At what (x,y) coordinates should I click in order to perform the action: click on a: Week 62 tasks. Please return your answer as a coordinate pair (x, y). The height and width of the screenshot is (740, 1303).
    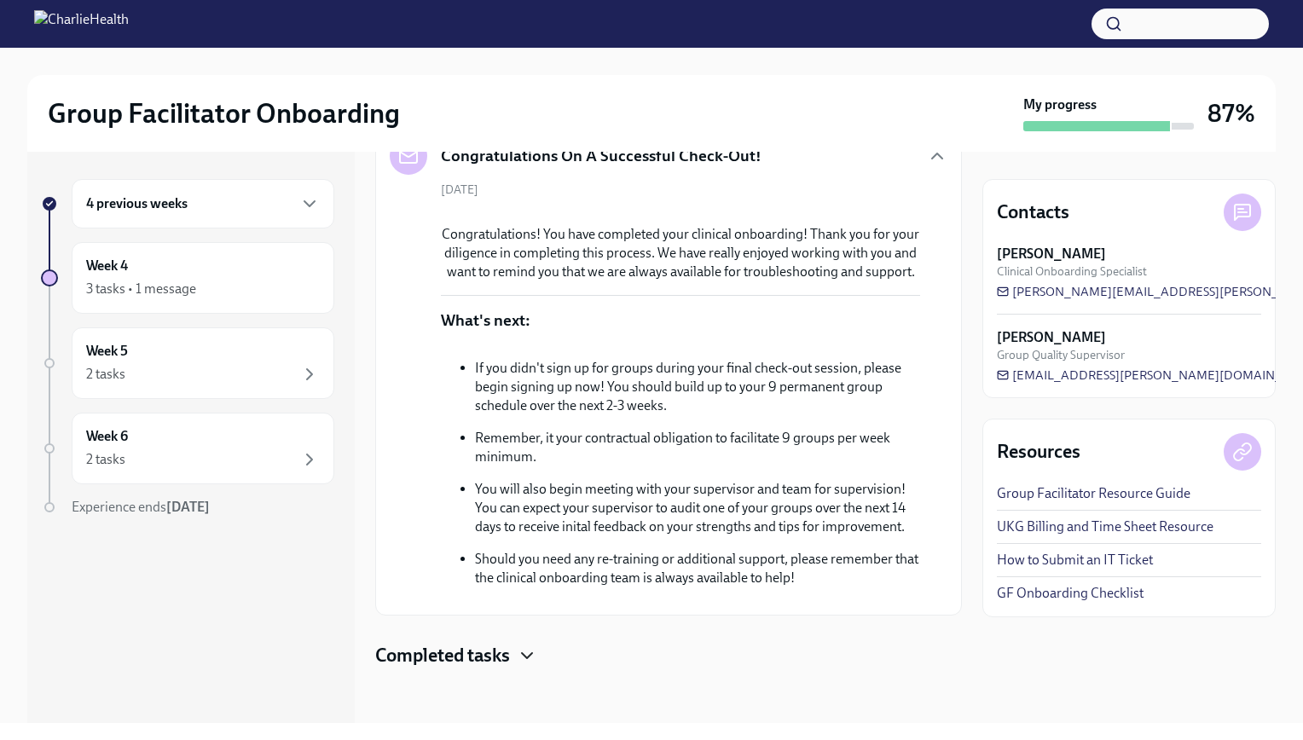
    Looking at the image, I should click on (188, 449).